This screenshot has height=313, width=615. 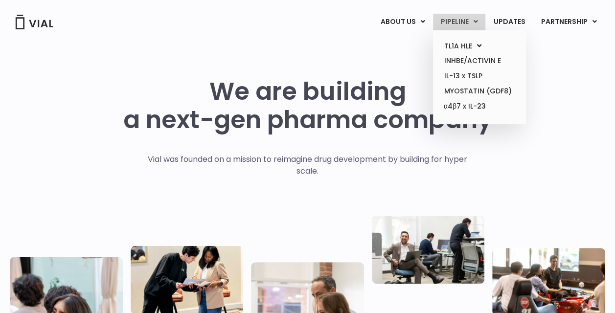 What do you see at coordinates (479, 61) in the screenshot?
I see `a: INHBE/ACTIVIN E` at bounding box center [479, 61].